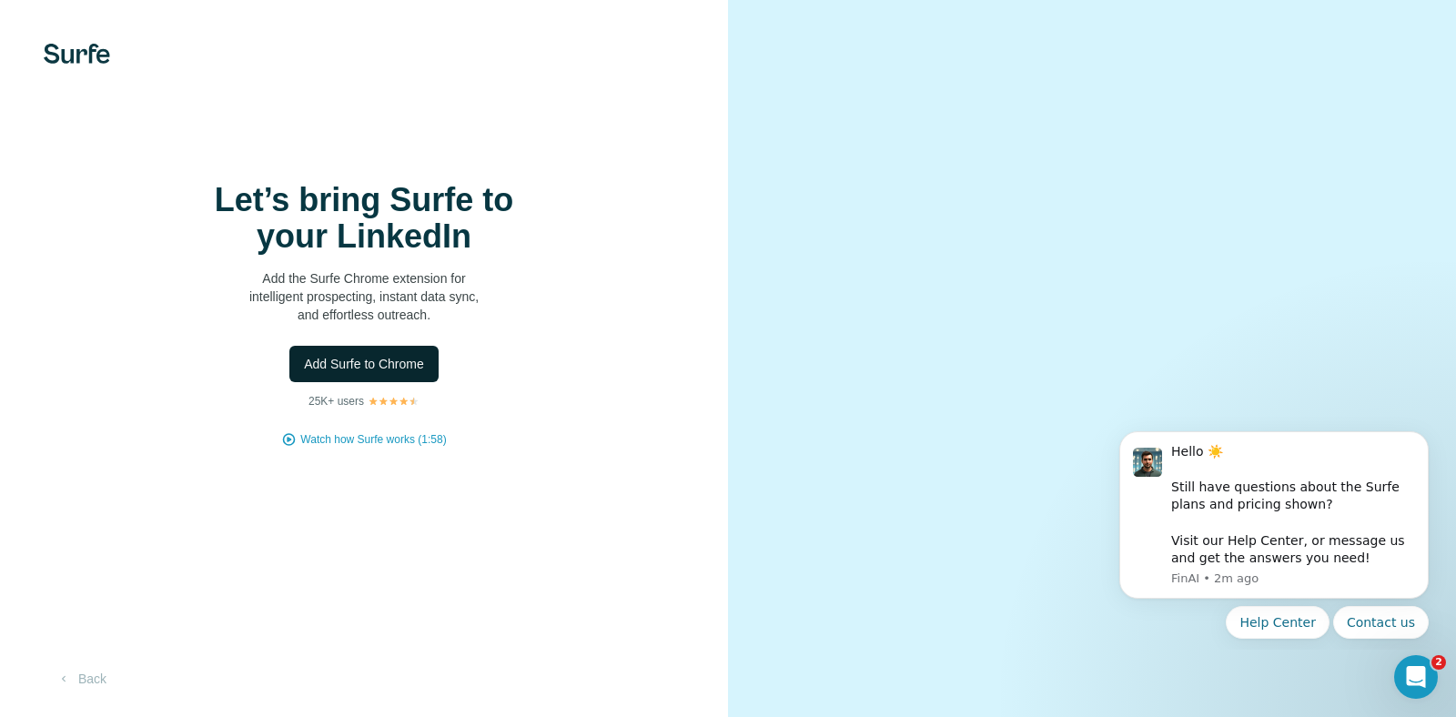  I want to click on div: Message content, so click(201, 90).